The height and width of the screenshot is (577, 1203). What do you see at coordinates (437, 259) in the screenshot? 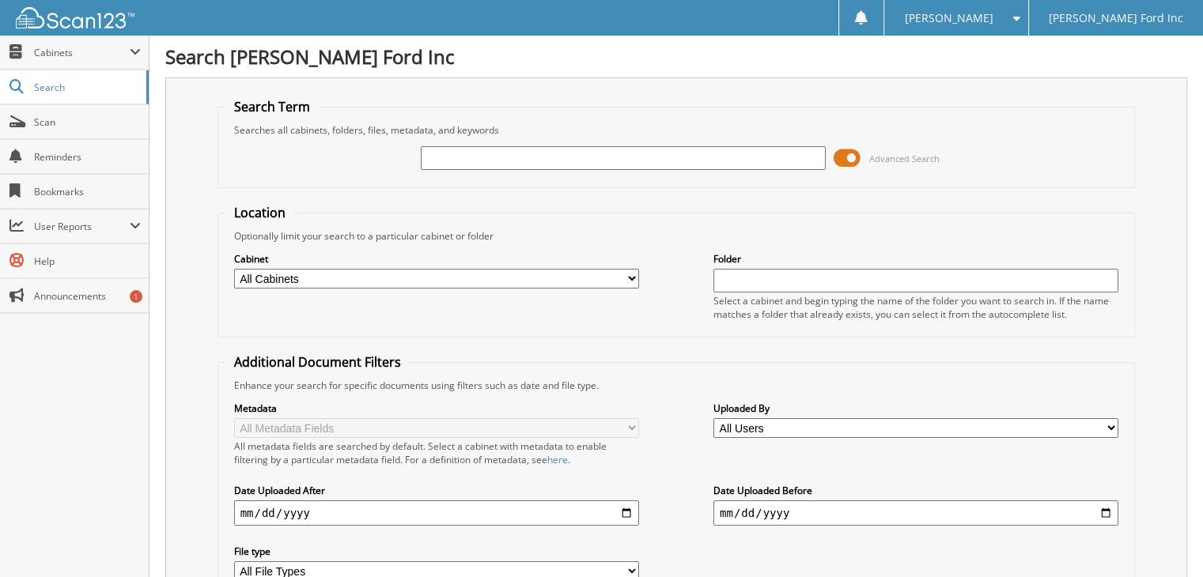
I see `label: Cabinet` at bounding box center [437, 259].